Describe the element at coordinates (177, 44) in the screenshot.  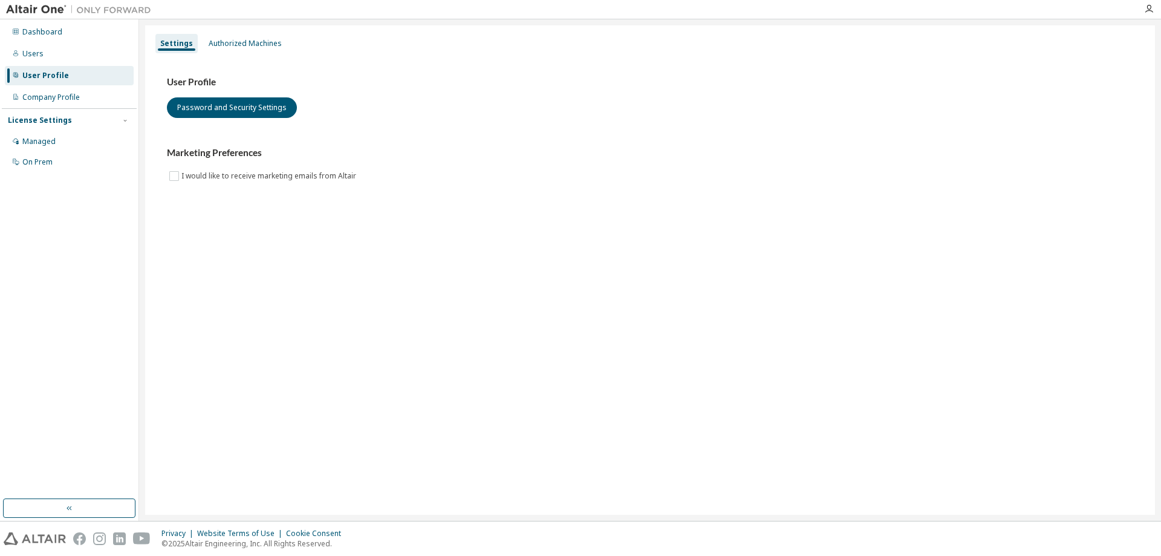
I see `div: Settings` at that location.